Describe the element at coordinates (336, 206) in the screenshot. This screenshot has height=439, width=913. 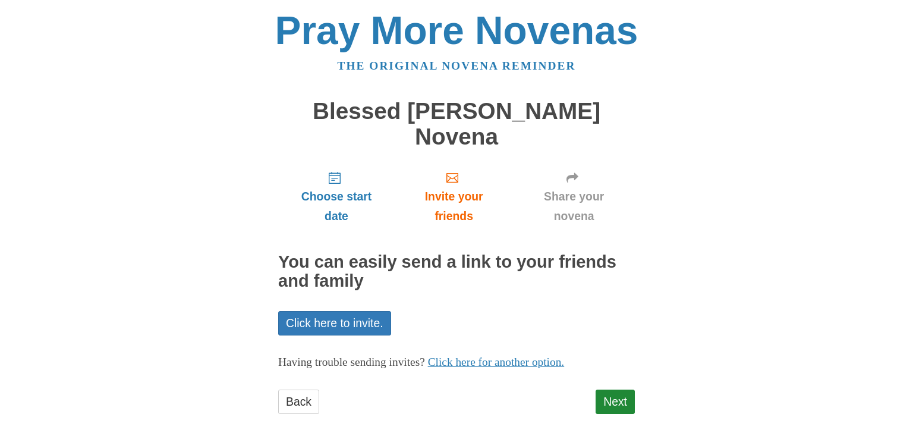
I see `span: Choose start date` at that location.